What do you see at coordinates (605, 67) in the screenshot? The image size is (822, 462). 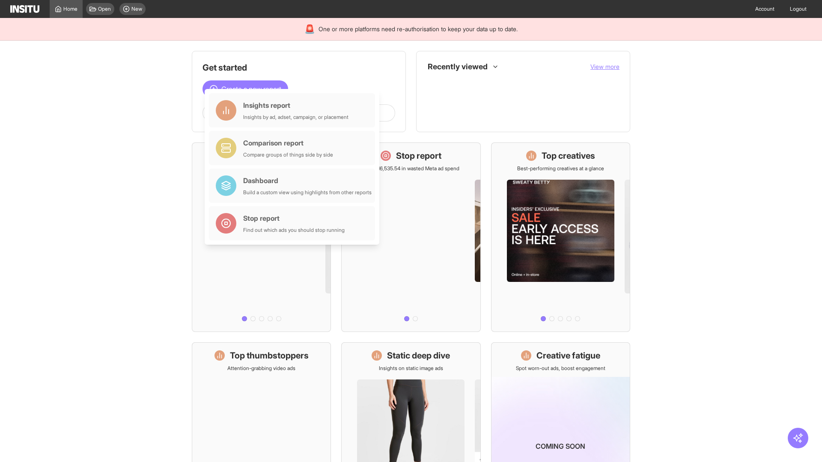 I see `button: View more` at bounding box center [605, 67].